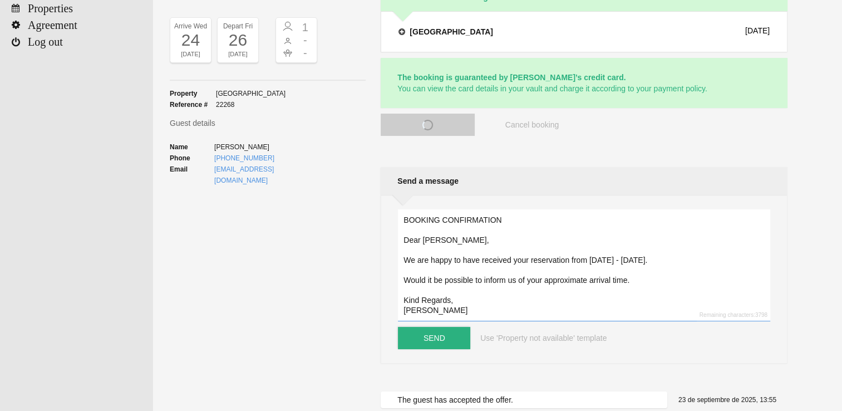 Image resolution: width=842 pixels, height=411 pixels. What do you see at coordinates (584, 83) in the screenshot?
I see `p: You can view the card details in your vault and charge it according to your payment policy.` at bounding box center [584, 83].